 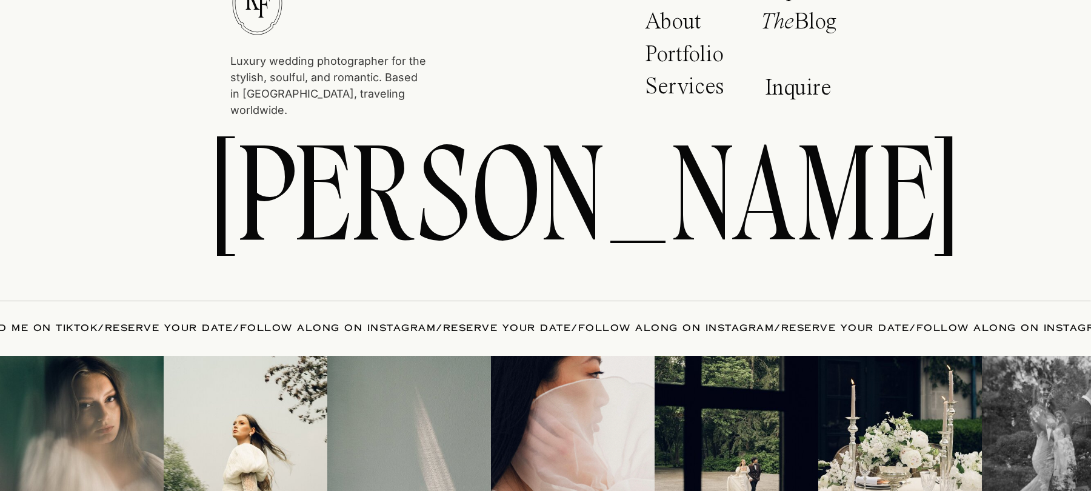 I want to click on a: Inquire, so click(x=802, y=90).